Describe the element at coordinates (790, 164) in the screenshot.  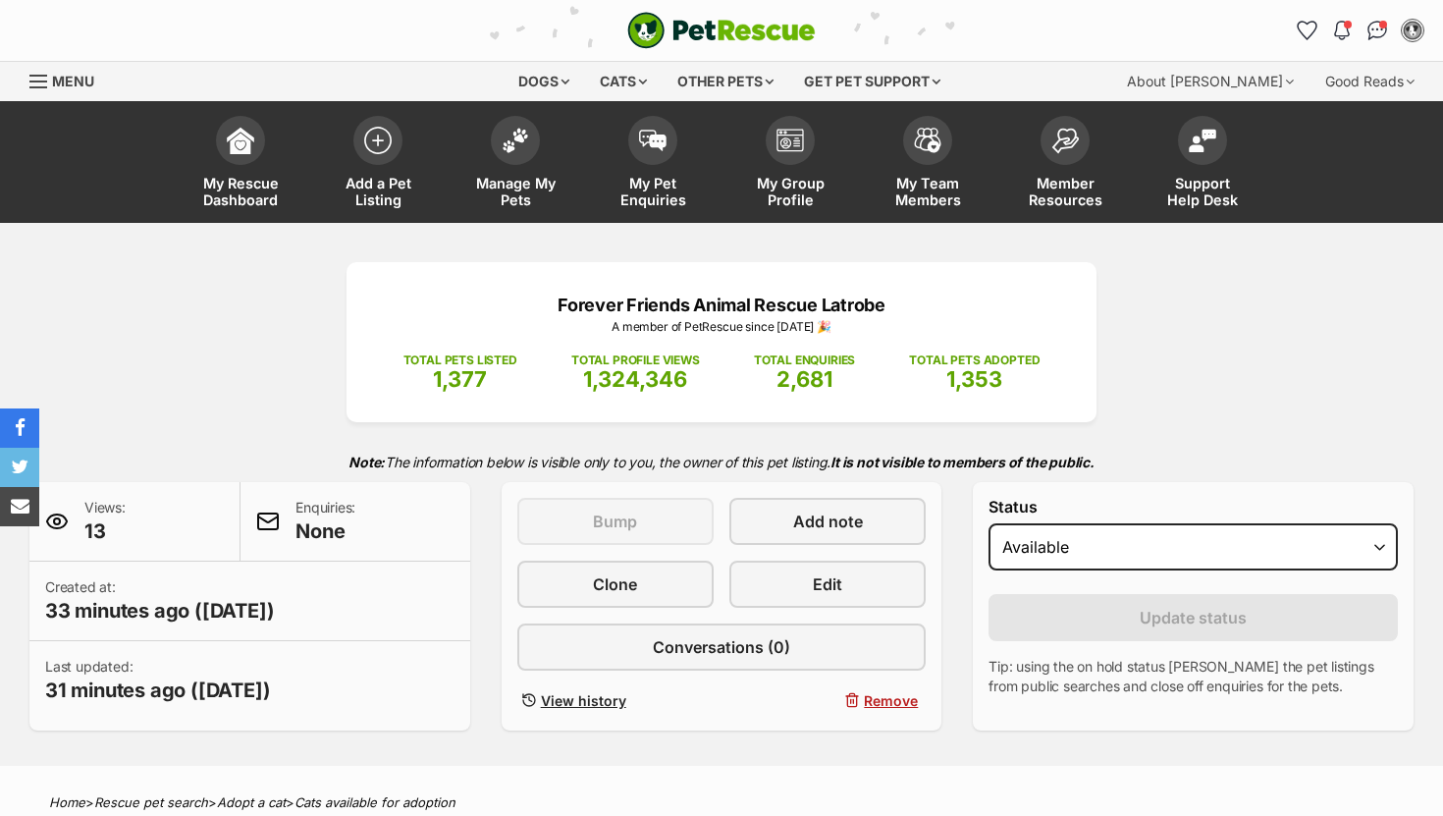
I see `a: My Group Profile` at that location.